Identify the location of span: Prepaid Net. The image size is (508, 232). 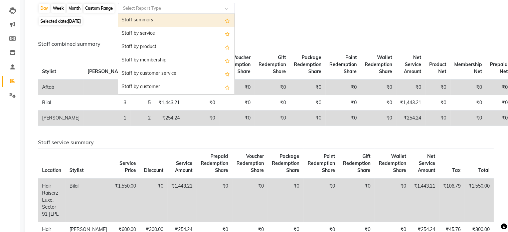
(498, 68).